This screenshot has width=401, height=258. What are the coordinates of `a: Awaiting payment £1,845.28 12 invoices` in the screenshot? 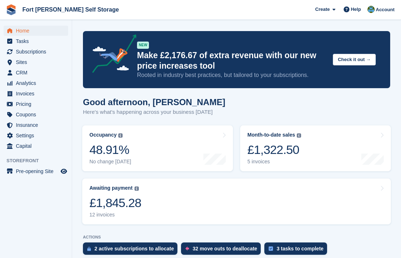 It's located at (237, 201).